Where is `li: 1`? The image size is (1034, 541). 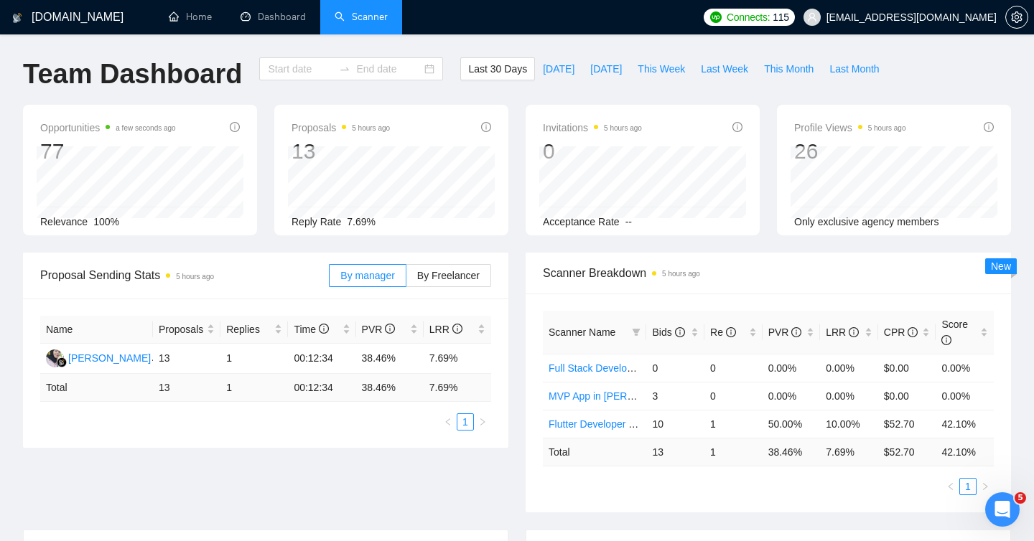 li: 1 is located at coordinates (465, 422).